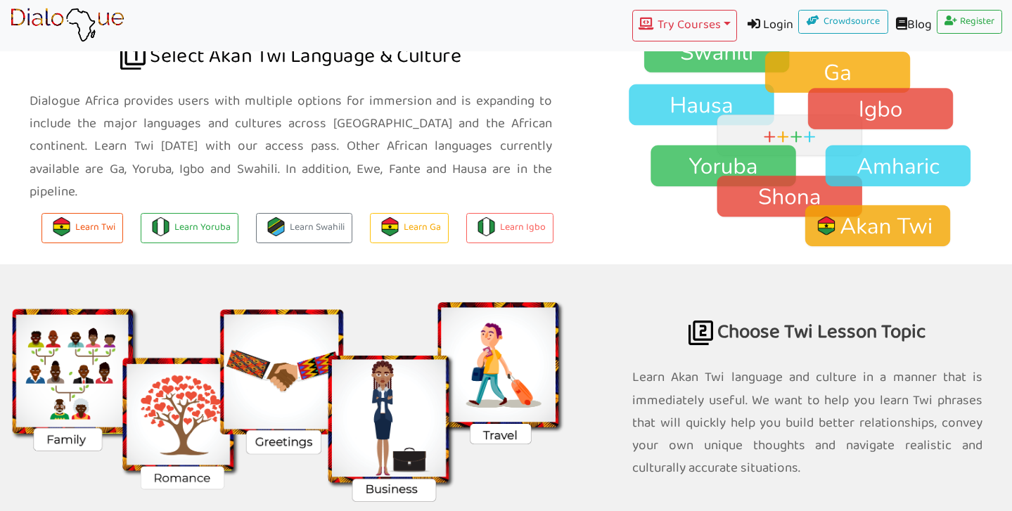 This screenshot has width=1012, height=511. I want to click on a: Login, so click(768, 25).